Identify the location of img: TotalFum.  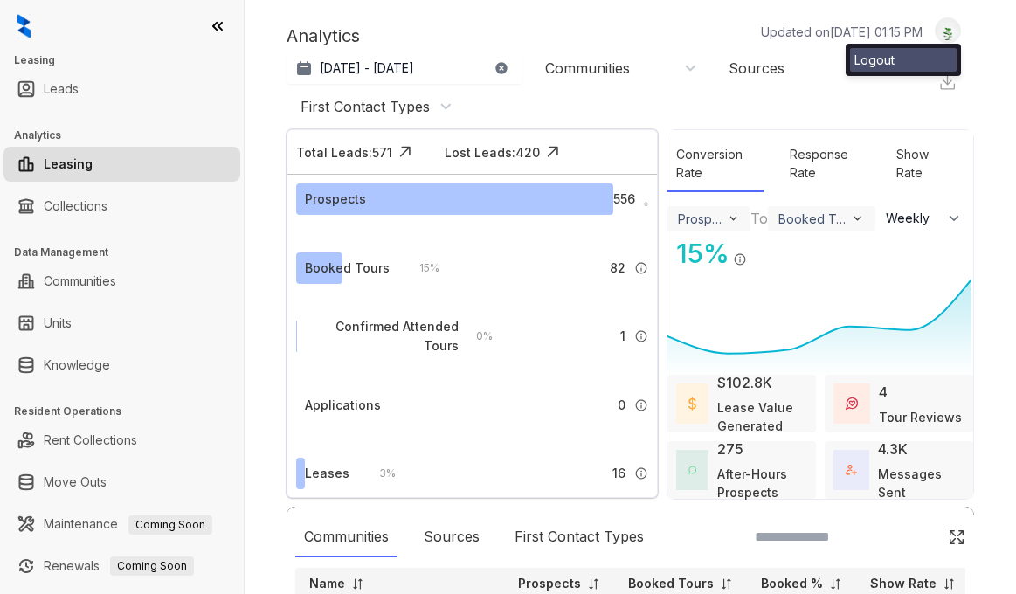
(851, 470).